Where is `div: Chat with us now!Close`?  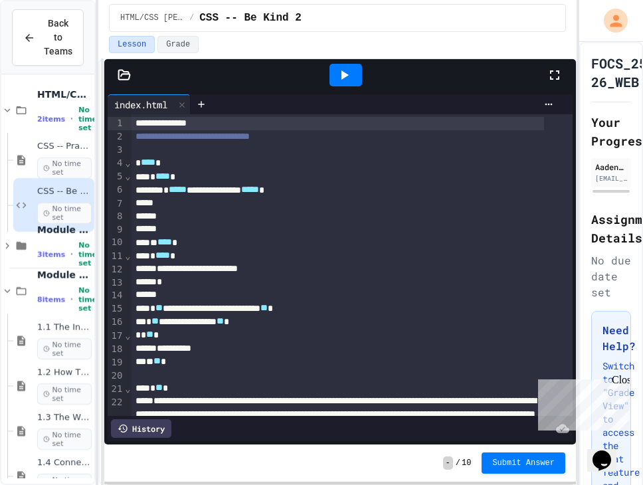 div: Chat with us now!Close is located at coordinates (49, 45).